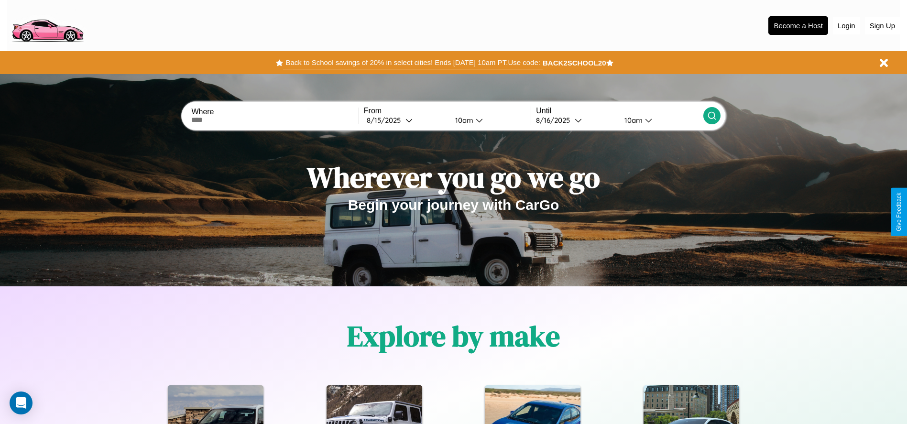 The image size is (907, 424). I want to click on div: Give Feedback, so click(899, 212).